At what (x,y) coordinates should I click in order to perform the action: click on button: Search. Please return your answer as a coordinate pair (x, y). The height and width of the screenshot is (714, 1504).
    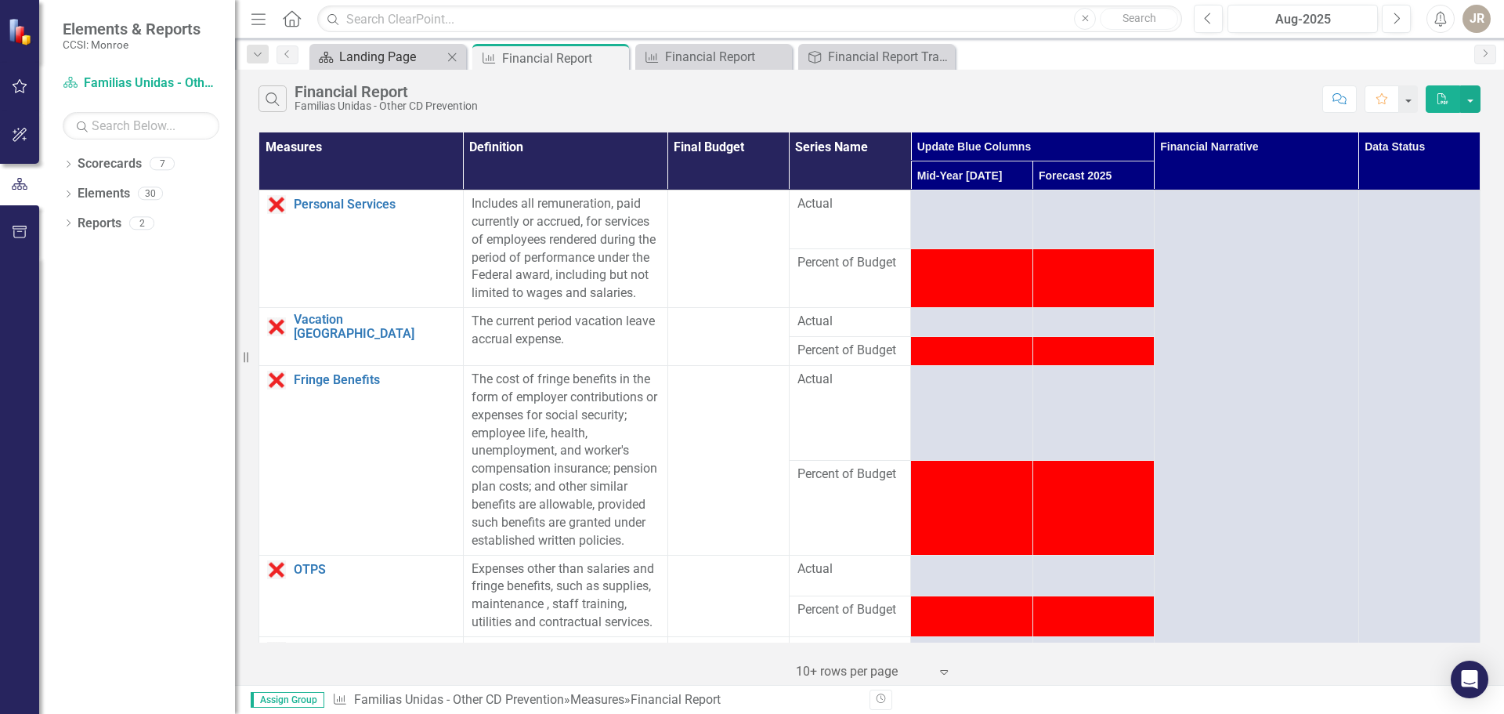
    Looking at the image, I should click on (1139, 19).